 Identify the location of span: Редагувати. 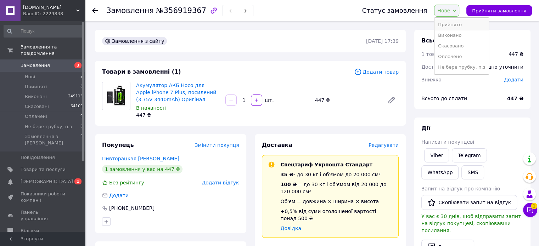
(384, 145).